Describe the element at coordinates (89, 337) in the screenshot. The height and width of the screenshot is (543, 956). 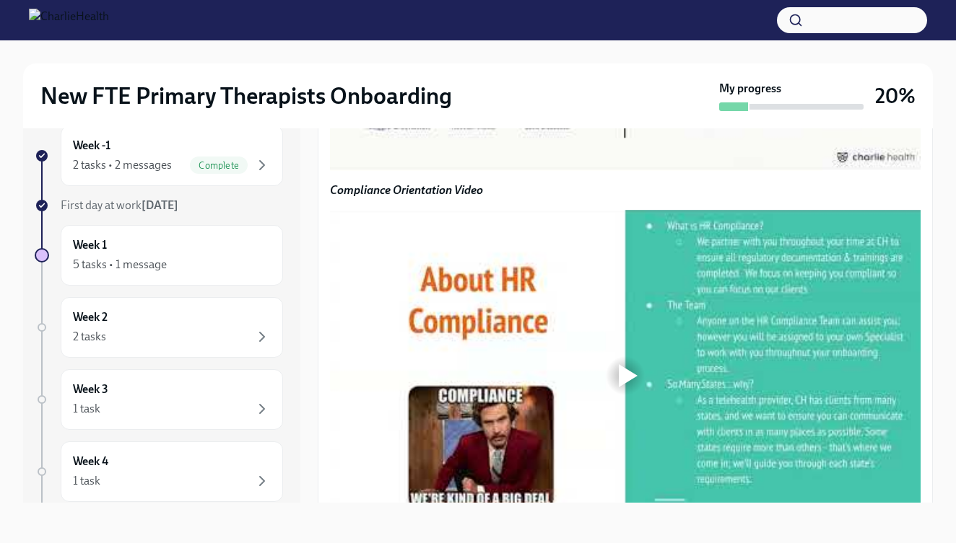
I see `div: 2 tasks` at that location.